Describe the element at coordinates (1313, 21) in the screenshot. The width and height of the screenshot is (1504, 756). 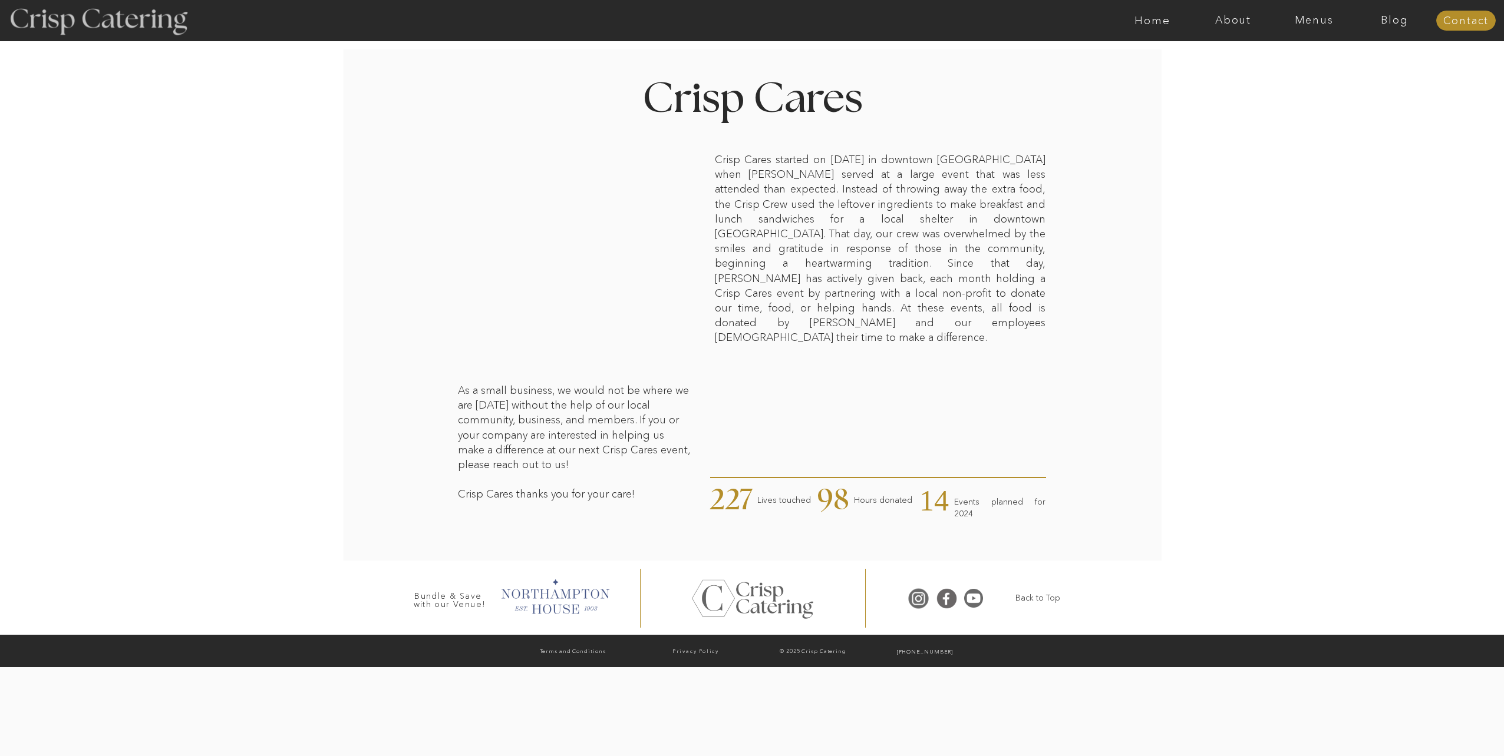
I see `nav: Menus` at that location.